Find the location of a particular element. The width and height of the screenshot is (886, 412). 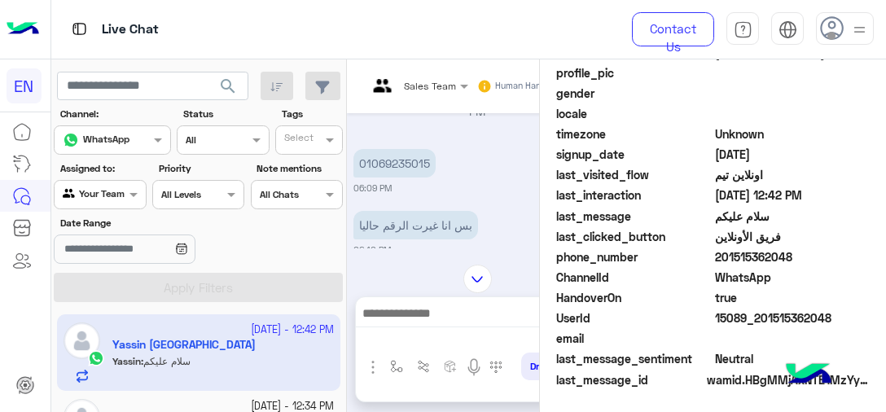

img: scroll is located at coordinates (477, 278).